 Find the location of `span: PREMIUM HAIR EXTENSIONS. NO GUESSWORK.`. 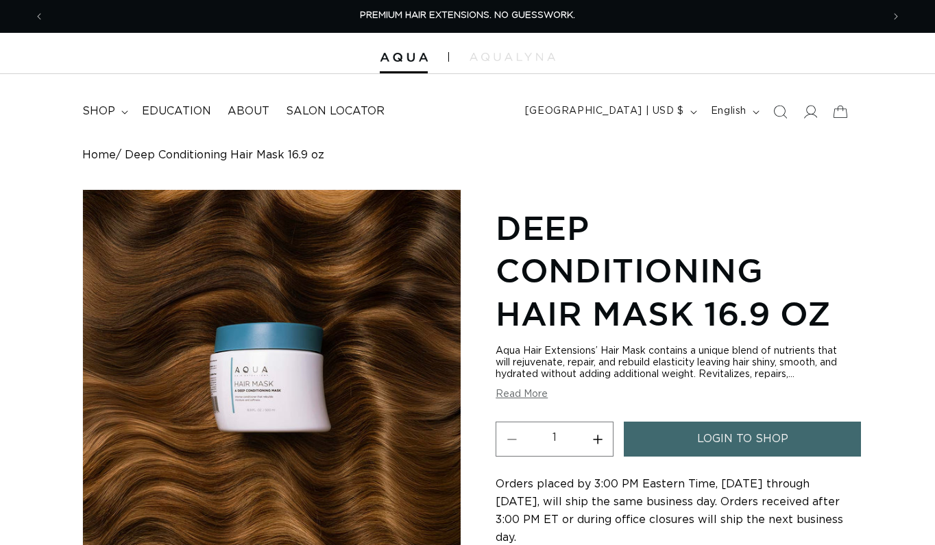

span: PREMIUM HAIR EXTENSIONS. NO GUESSWORK. is located at coordinates (467, 15).